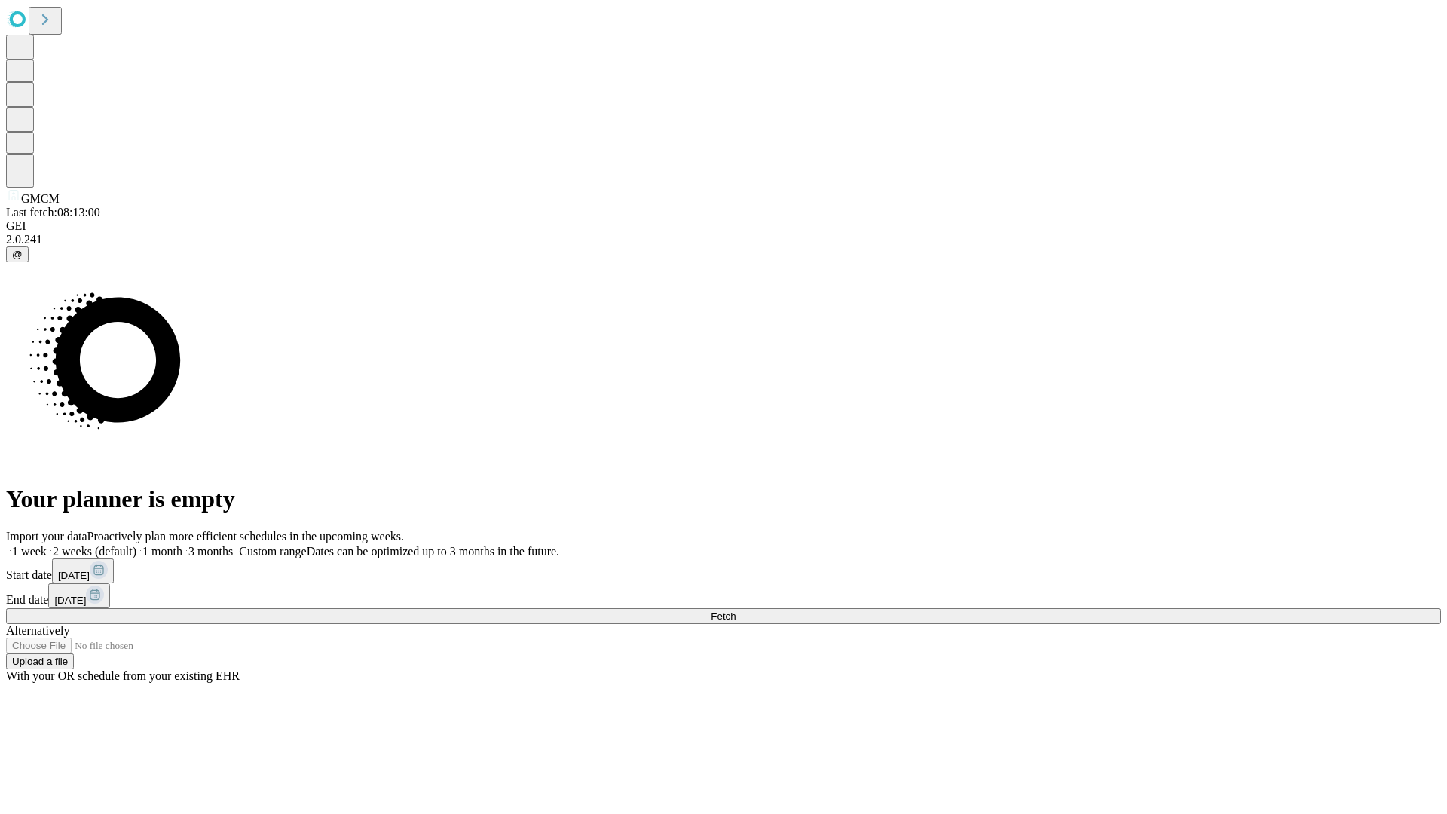 The image size is (1447, 814). I want to click on div: End date, so click(723, 595).